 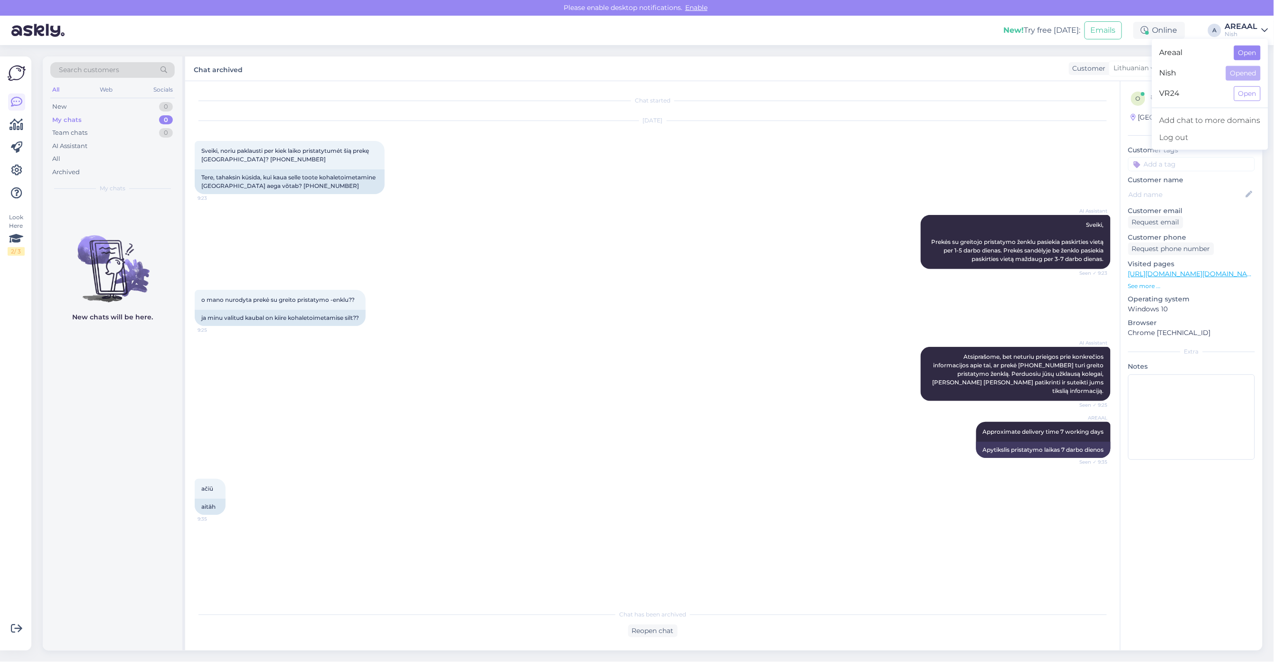 I want to click on span: o, so click(x=1138, y=98).